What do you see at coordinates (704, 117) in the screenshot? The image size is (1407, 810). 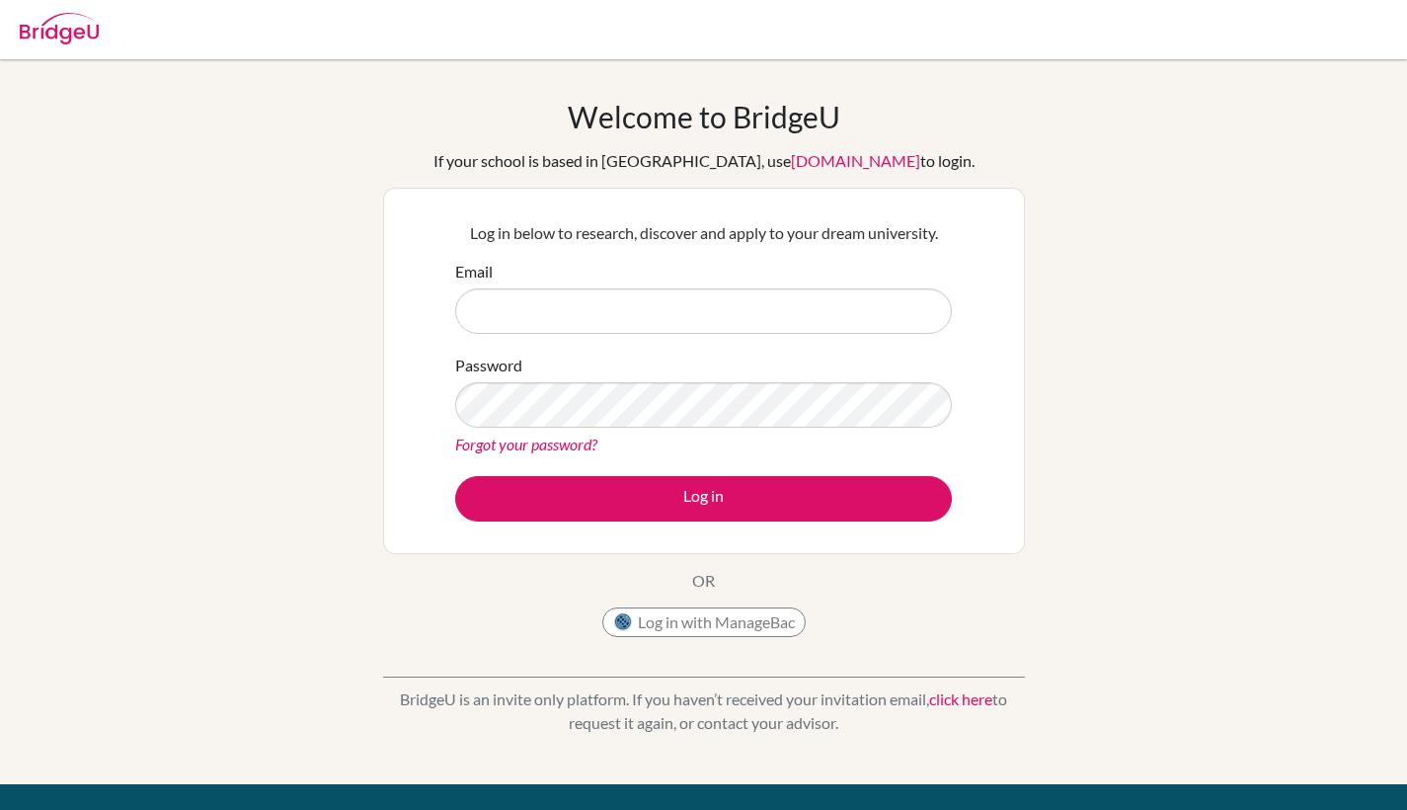 I see `h1: Welcome to BridgeU` at bounding box center [704, 117].